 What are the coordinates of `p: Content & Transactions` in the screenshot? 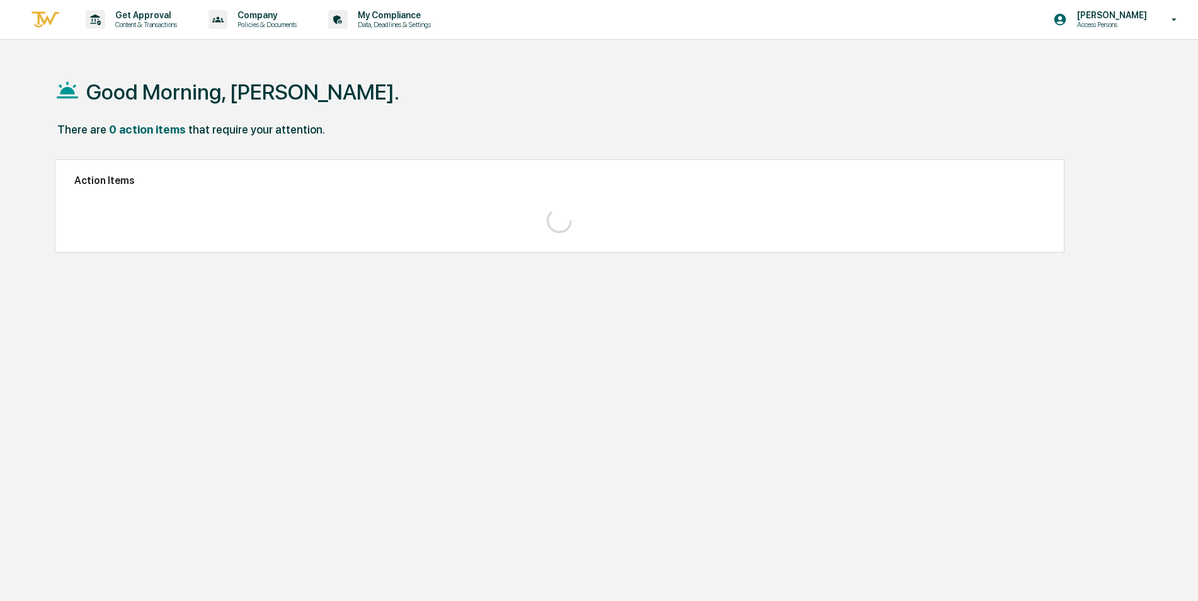 It's located at (144, 25).